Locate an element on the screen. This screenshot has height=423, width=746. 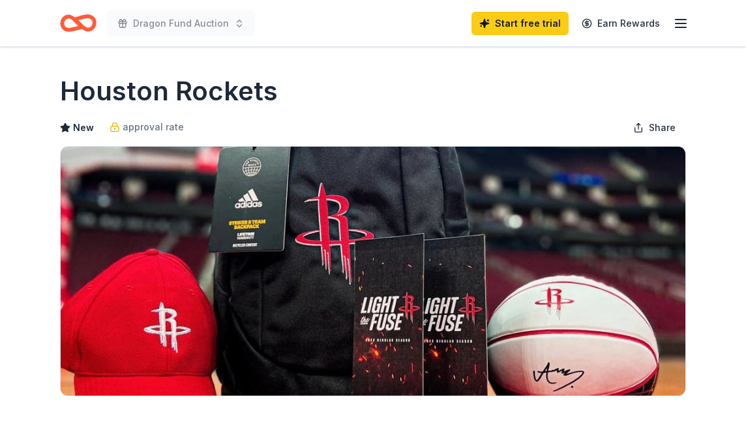
a: approval rate is located at coordinates (147, 127).